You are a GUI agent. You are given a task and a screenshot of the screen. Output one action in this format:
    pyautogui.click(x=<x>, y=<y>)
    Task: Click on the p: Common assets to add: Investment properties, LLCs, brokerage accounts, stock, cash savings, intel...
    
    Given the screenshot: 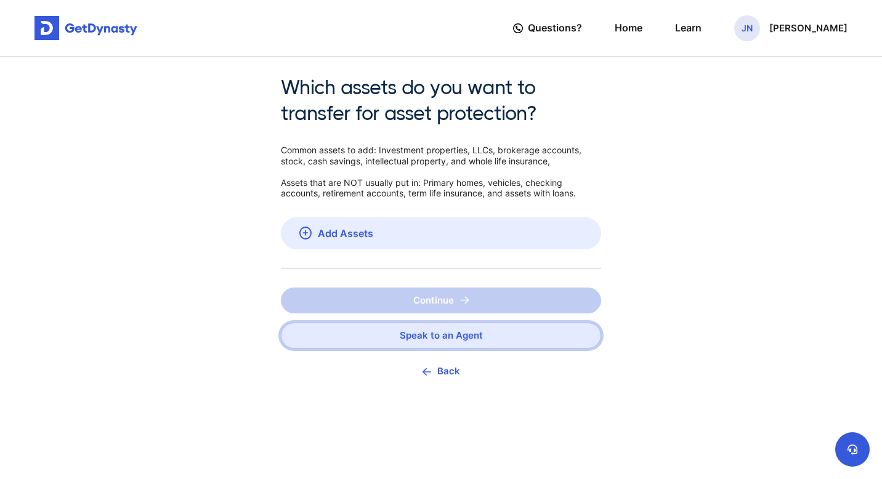 What is the action you would take?
    pyautogui.click(x=441, y=155)
    